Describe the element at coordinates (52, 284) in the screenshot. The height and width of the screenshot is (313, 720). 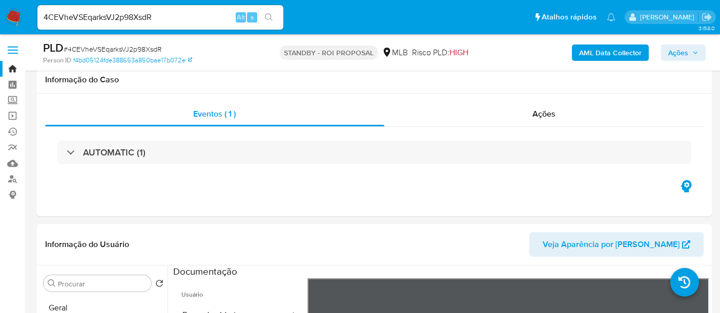
I see `button: Procurar` at that location.